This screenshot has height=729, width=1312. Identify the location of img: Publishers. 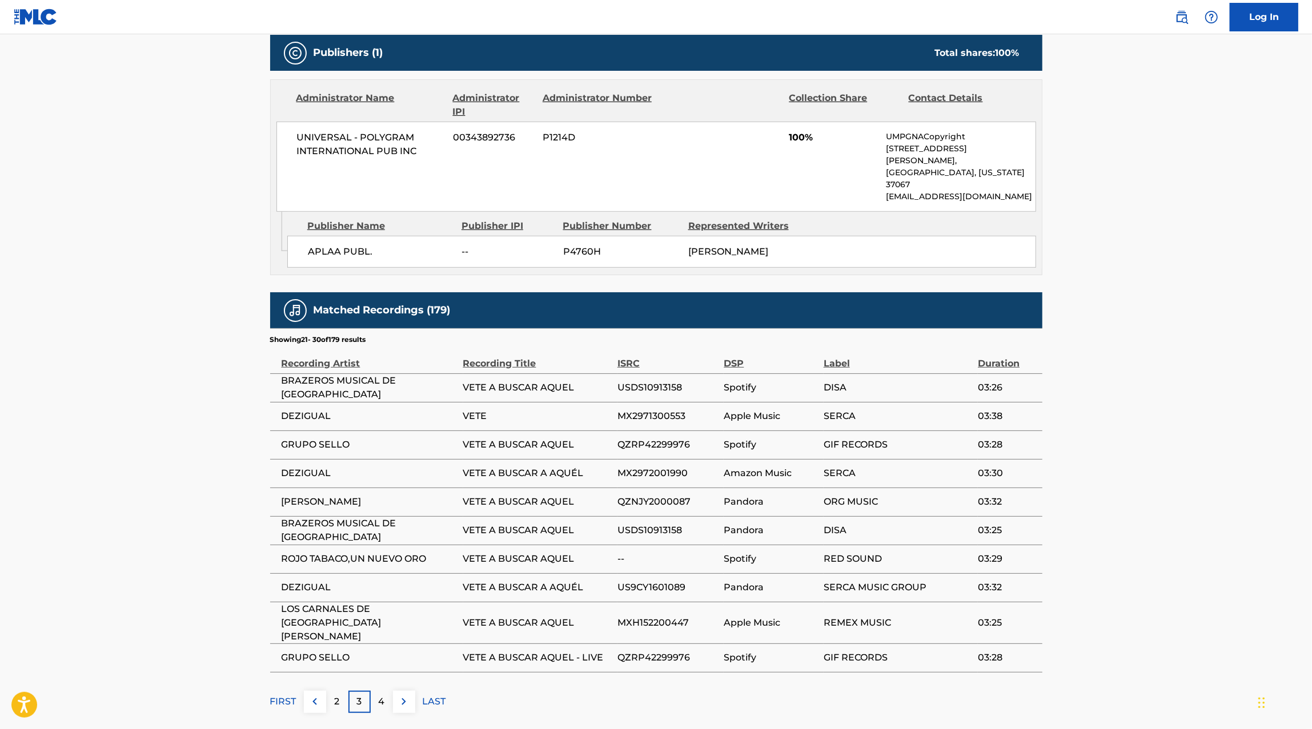
(295, 53).